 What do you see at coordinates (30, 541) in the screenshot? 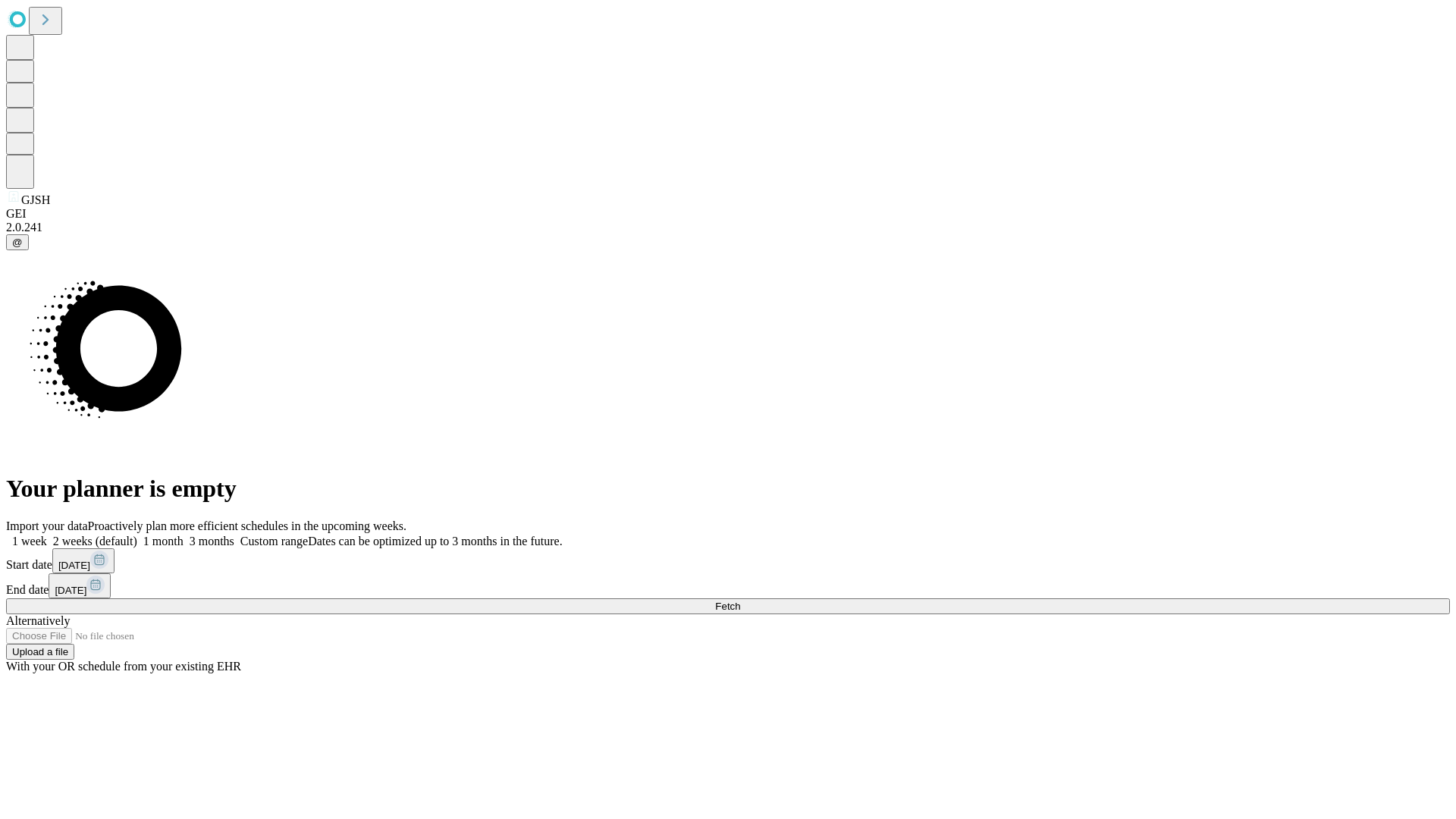
I see `span: 1 week` at bounding box center [30, 541].